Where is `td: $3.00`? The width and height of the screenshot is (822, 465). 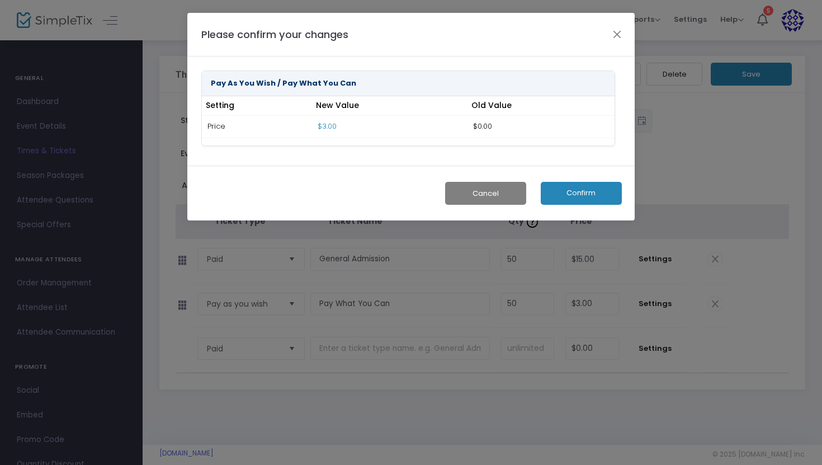 td: $3.00 is located at coordinates (391, 126).